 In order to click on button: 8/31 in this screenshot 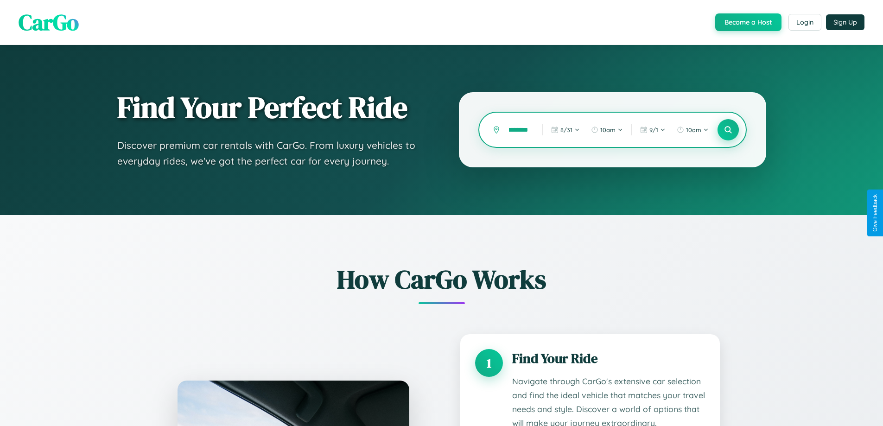, I will do `click(565, 130)`.